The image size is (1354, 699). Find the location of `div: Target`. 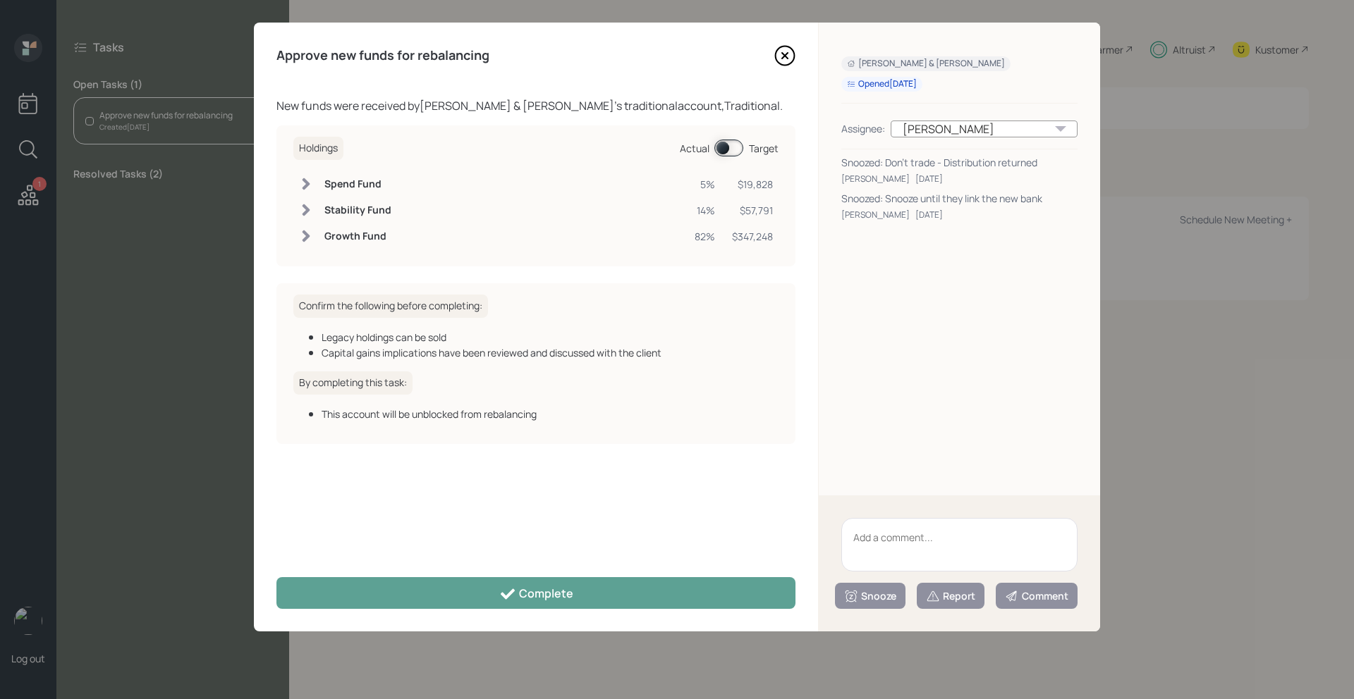

div: Target is located at coordinates (764, 148).